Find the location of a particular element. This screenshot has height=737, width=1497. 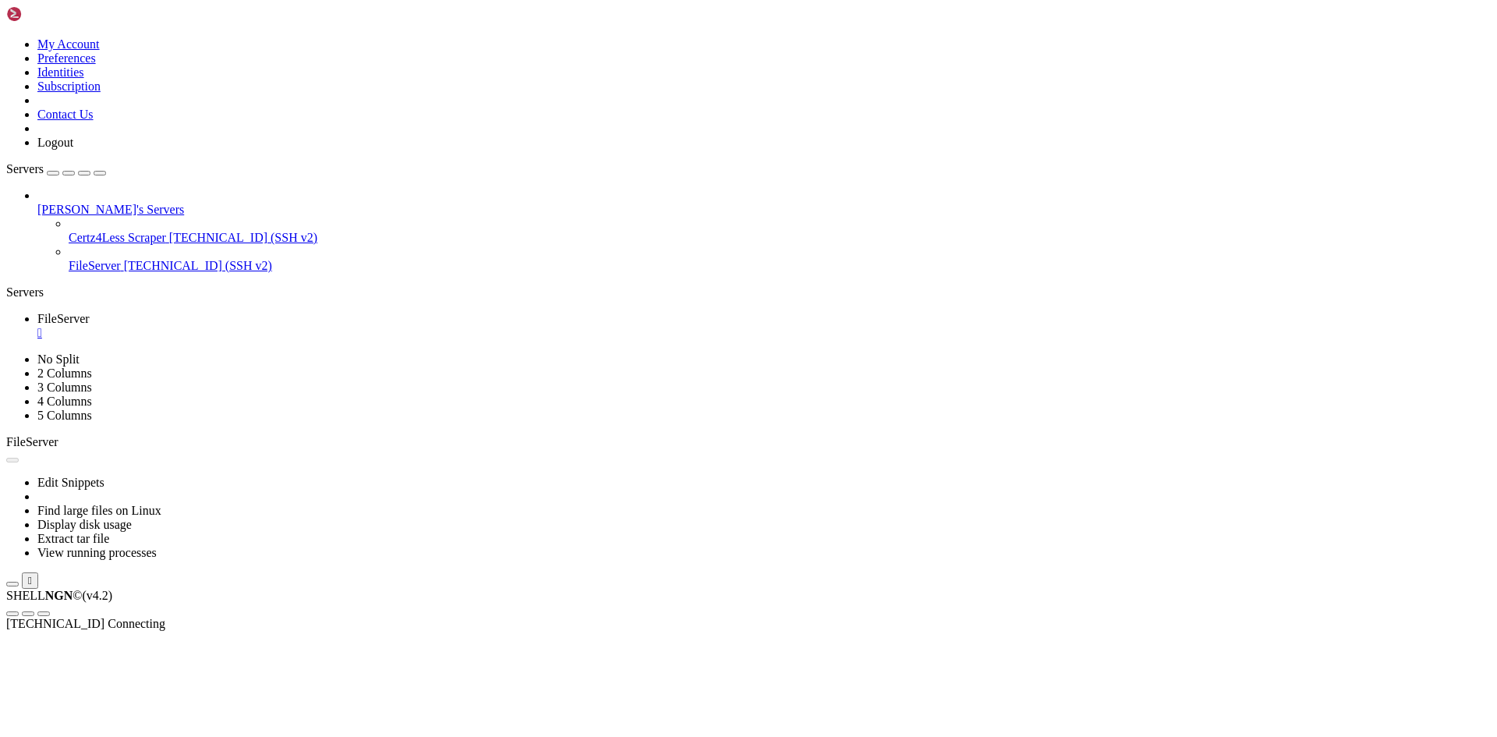

a: Find large files on Linux is located at coordinates (99, 510).